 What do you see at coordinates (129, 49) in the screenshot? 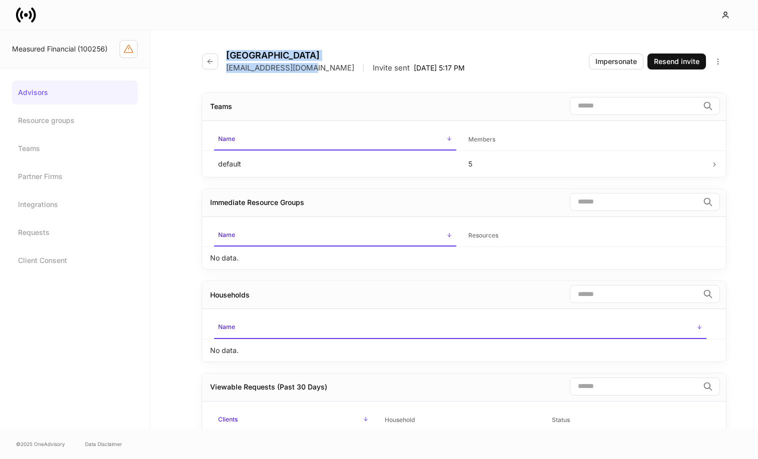
I see `button: Firm configuration warnings` at bounding box center [129, 49].